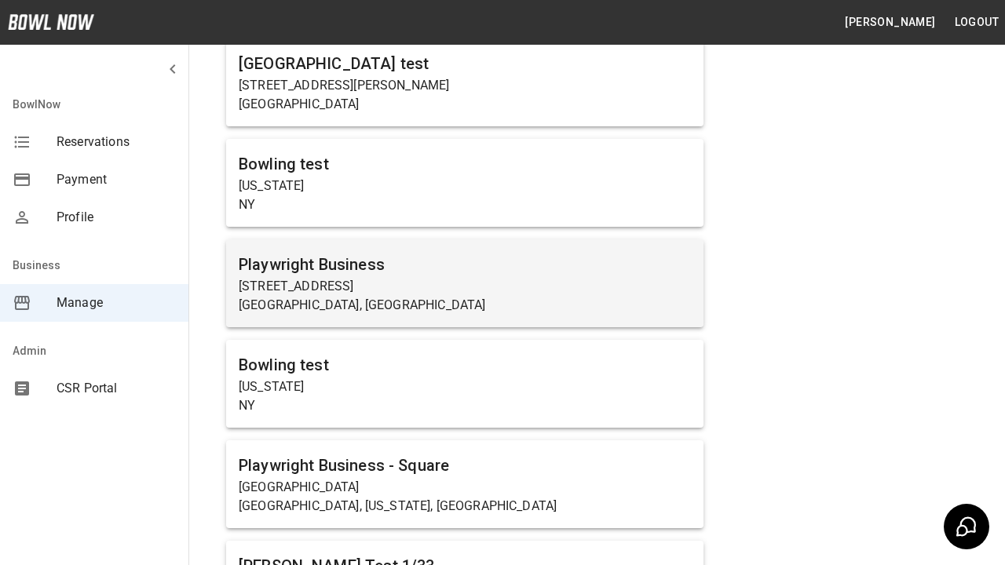 The width and height of the screenshot is (1005, 565). I want to click on h6: Playwright Business - Square, so click(465, 466).